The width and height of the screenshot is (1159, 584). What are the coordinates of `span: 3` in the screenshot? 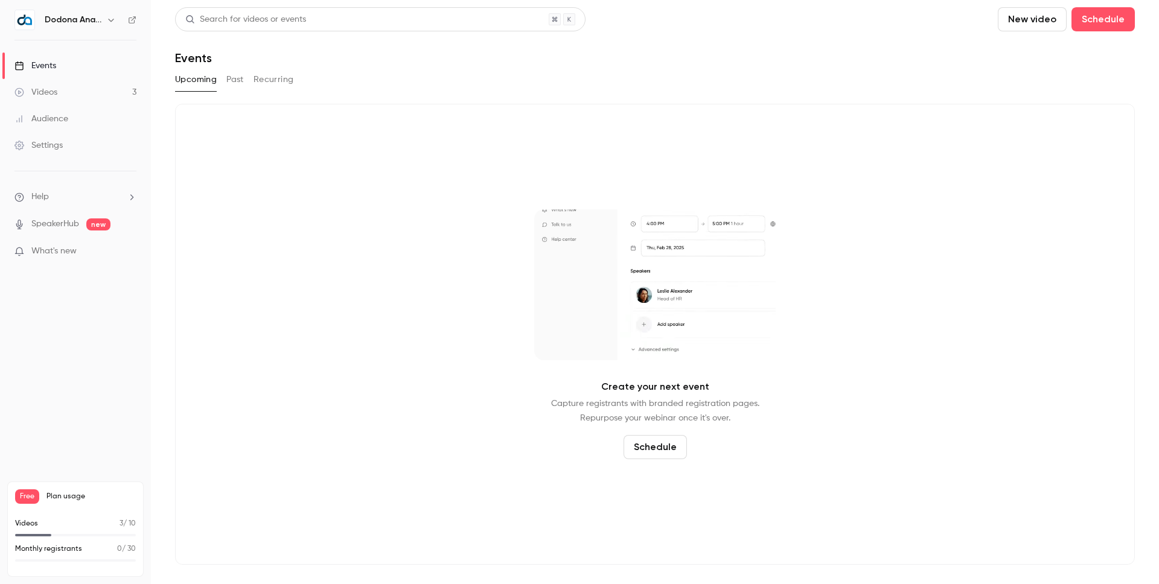 It's located at (121, 524).